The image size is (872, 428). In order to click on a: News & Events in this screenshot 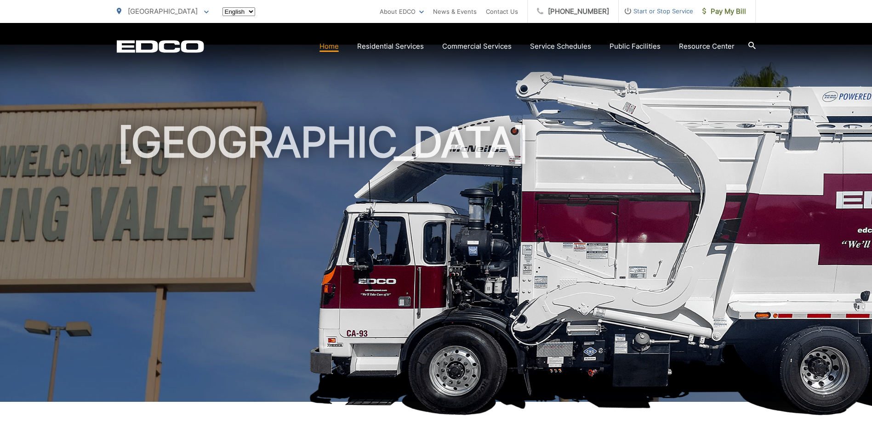, I will do `click(454, 11)`.